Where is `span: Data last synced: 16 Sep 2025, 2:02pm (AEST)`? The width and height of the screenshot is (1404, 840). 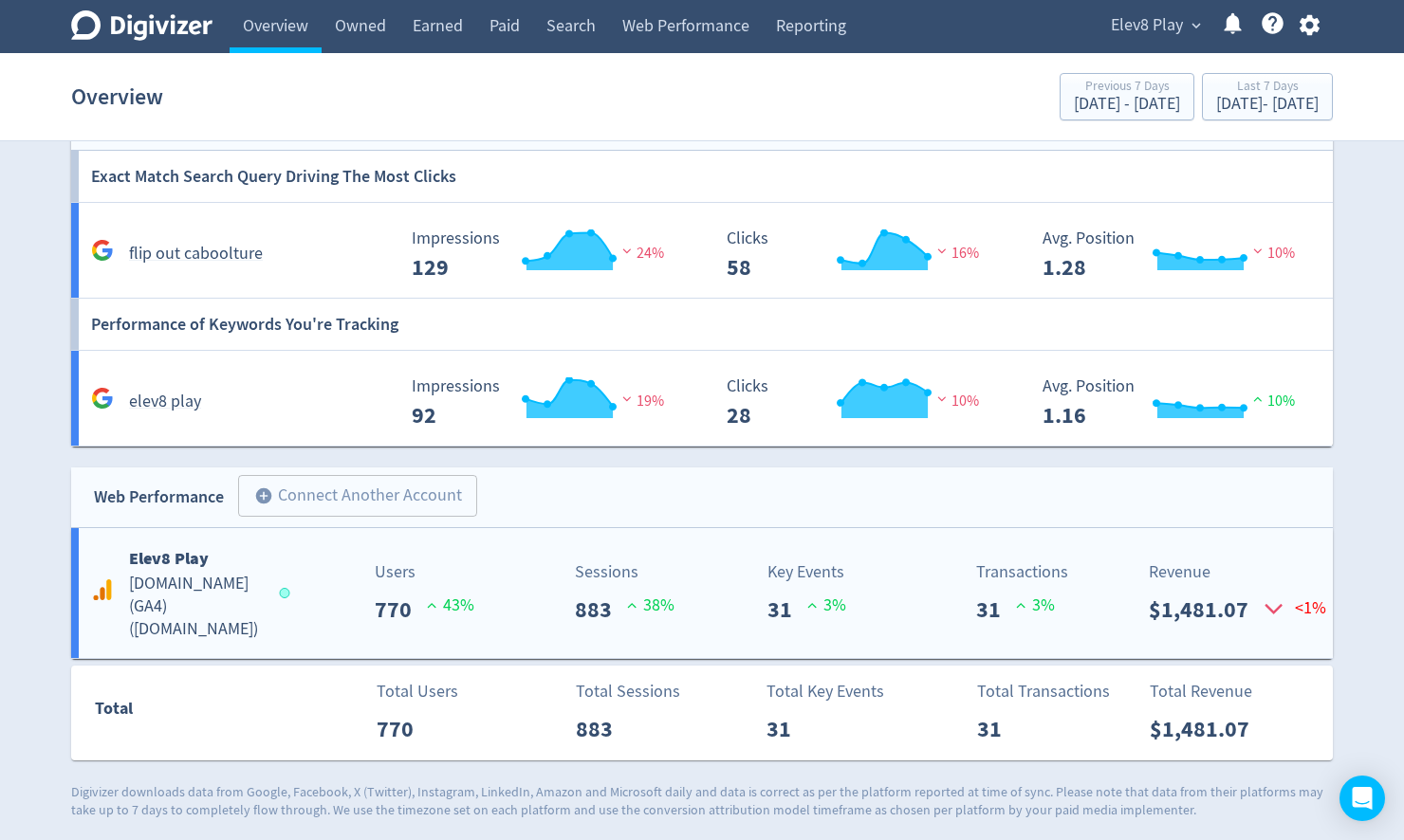 span: Data last synced: 16 Sep 2025, 2:02pm (AEST) is located at coordinates (288, 592).